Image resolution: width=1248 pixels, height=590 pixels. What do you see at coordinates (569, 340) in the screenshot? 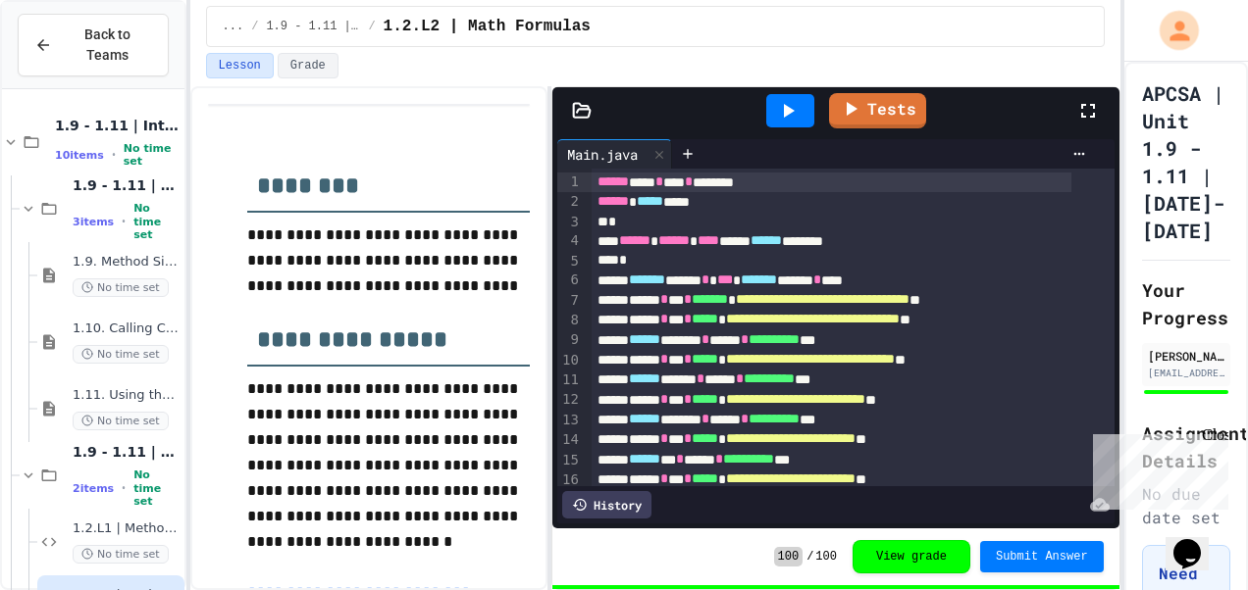
I see `div: 9` at bounding box center [569, 340].